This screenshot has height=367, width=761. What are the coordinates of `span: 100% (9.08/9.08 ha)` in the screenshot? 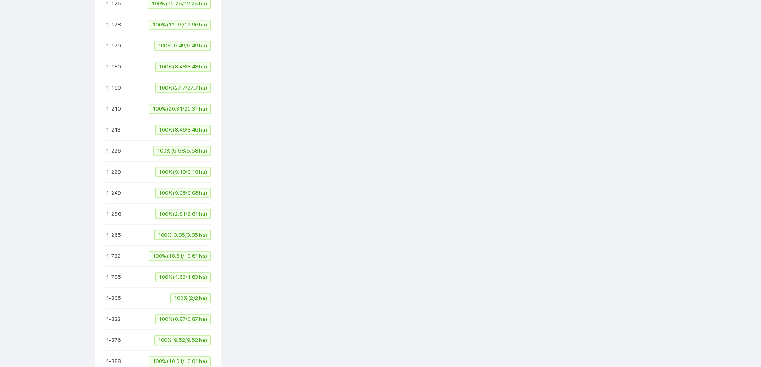 It's located at (183, 193).